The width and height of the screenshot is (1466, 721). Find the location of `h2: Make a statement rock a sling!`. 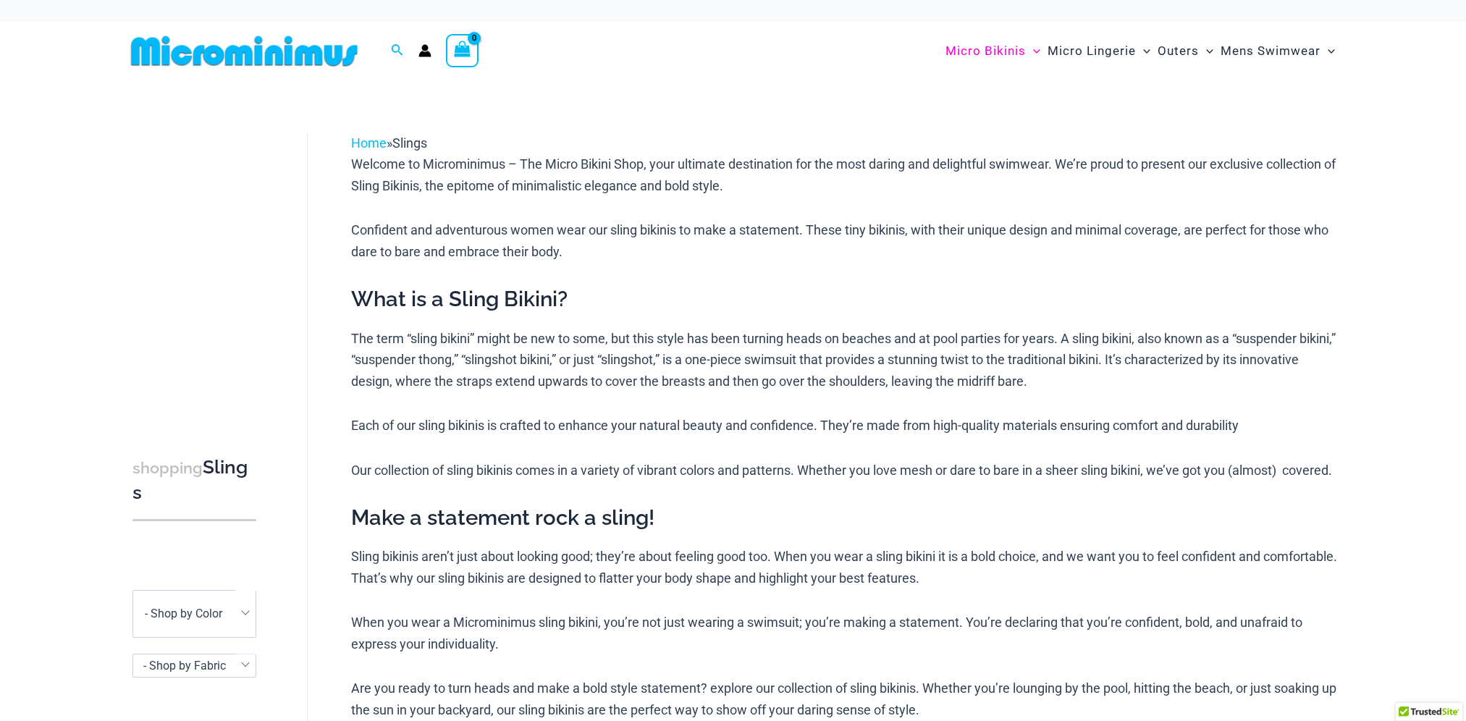

h2: Make a statement rock a sling! is located at coordinates (846, 518).